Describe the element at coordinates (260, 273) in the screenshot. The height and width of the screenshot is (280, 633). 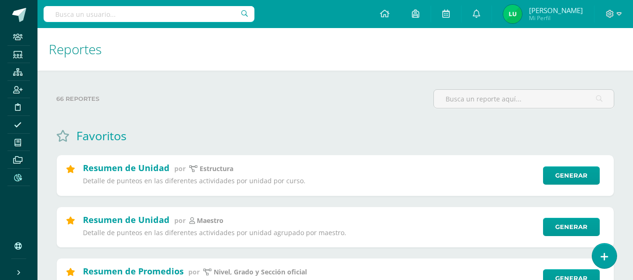
I see `p: Nivel, Grado y Sección oficial` at that location.